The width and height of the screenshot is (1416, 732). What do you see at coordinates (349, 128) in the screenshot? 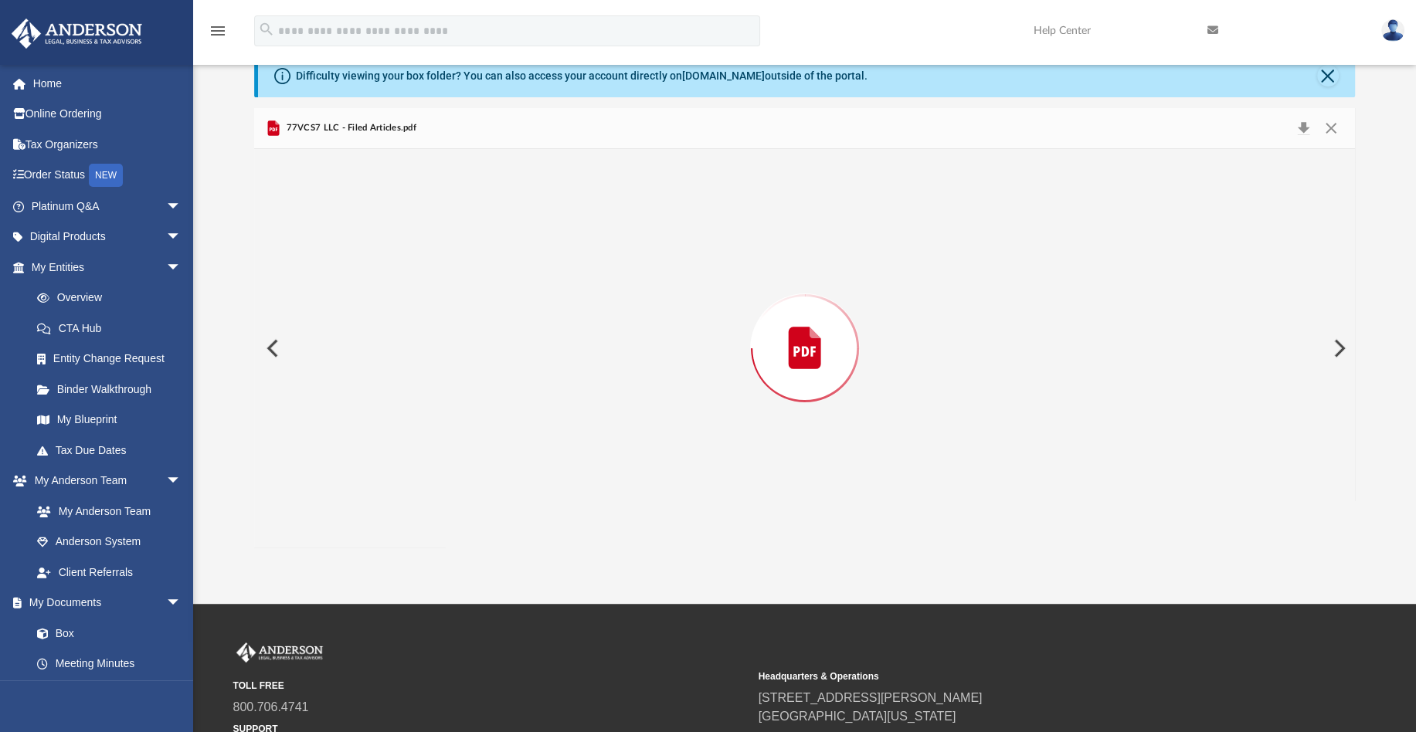
I see `span: 77VCS7 LLC - Filed Articles.pdf` at bounding box center [349, 128].